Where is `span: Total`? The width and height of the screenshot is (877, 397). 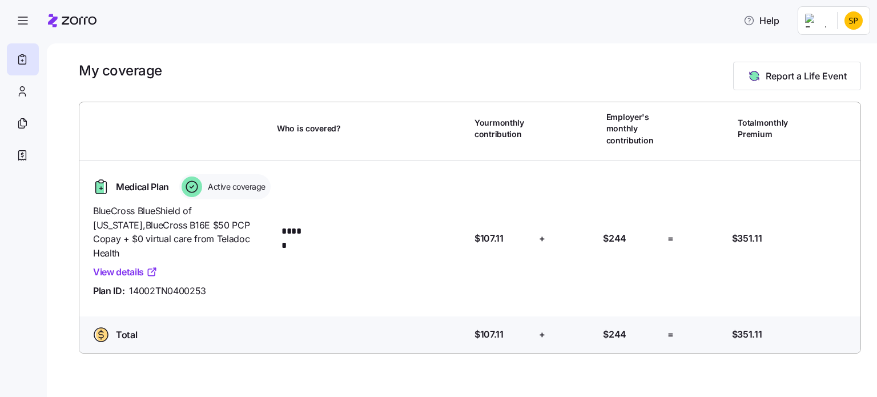
span: Total is located at coordinates (126, 335).